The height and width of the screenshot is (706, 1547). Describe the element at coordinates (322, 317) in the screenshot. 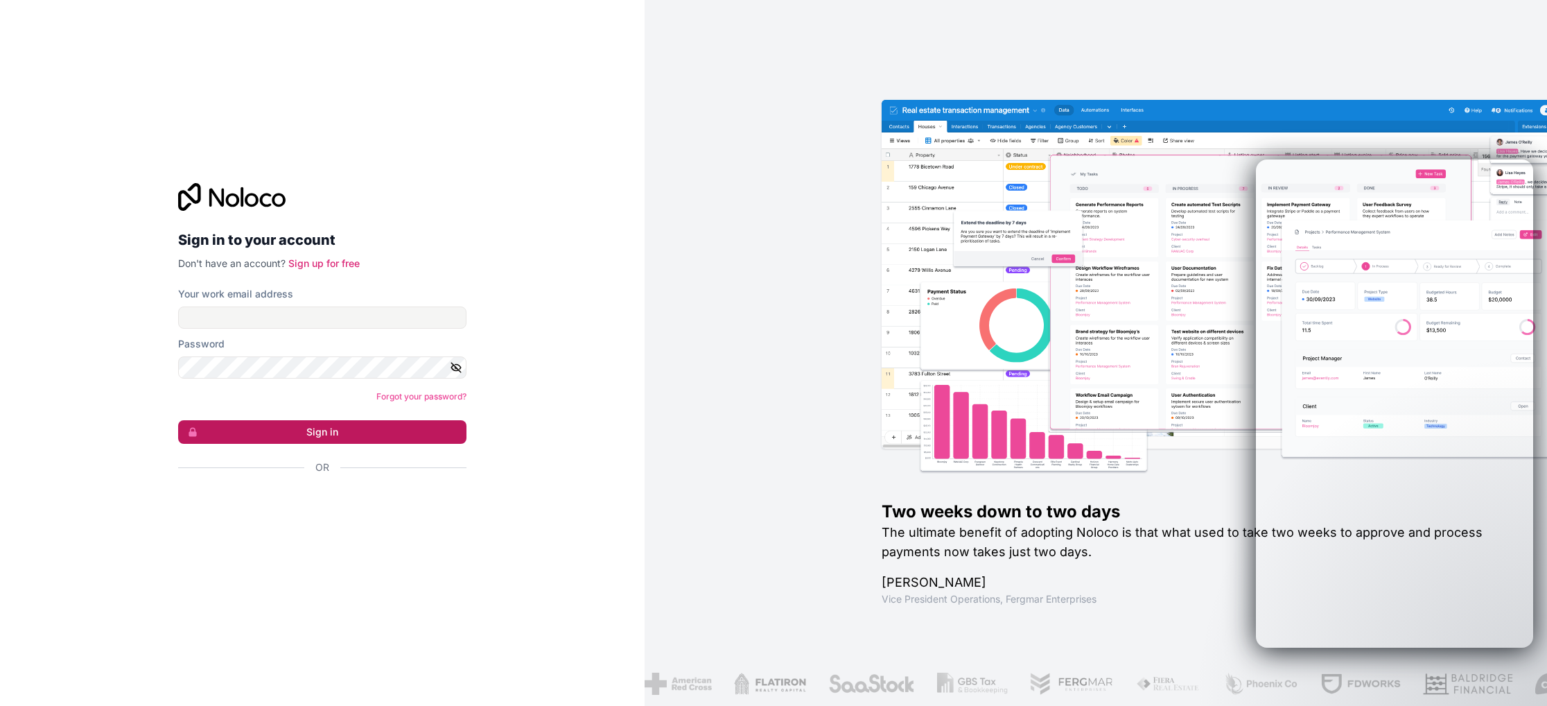

I see `input: Email address` at that location.